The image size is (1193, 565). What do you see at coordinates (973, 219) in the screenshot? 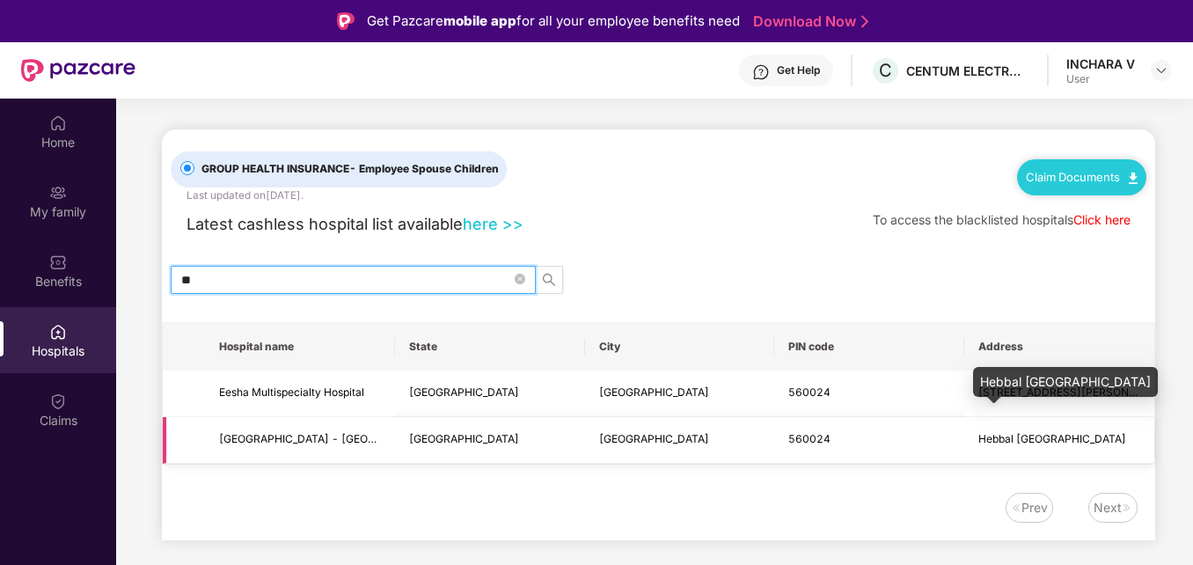
I see `span: To access the blacklisted hospitals` at bounding box center [973, 219].